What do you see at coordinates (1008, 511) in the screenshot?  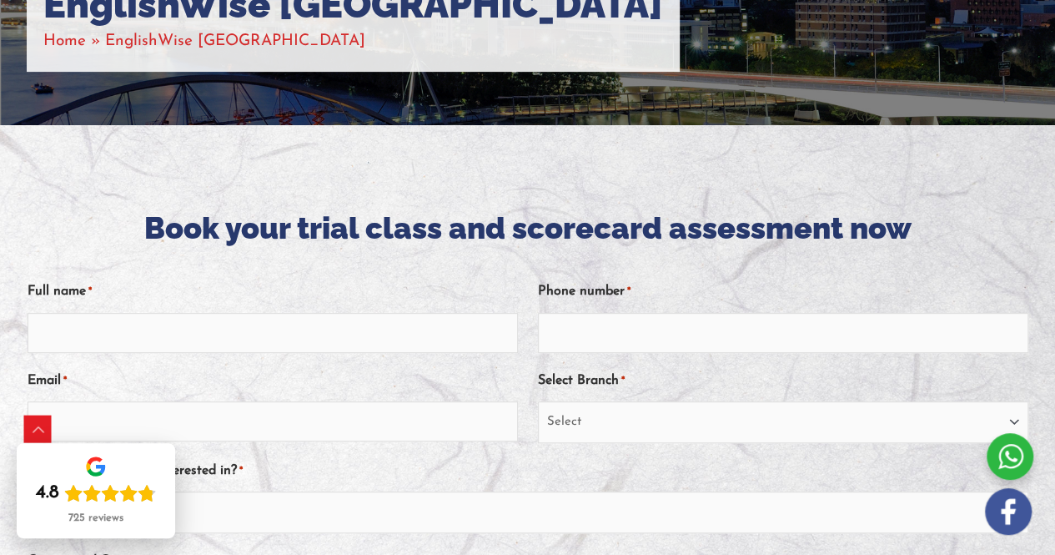 I see `img: white-facebook.png` at bounding box center [1008, 511].